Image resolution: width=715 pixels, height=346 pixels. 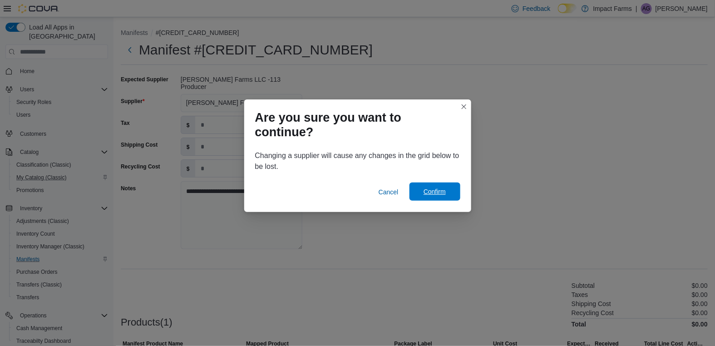 I want to click on span: Cancel, so click(x=389, y=192).